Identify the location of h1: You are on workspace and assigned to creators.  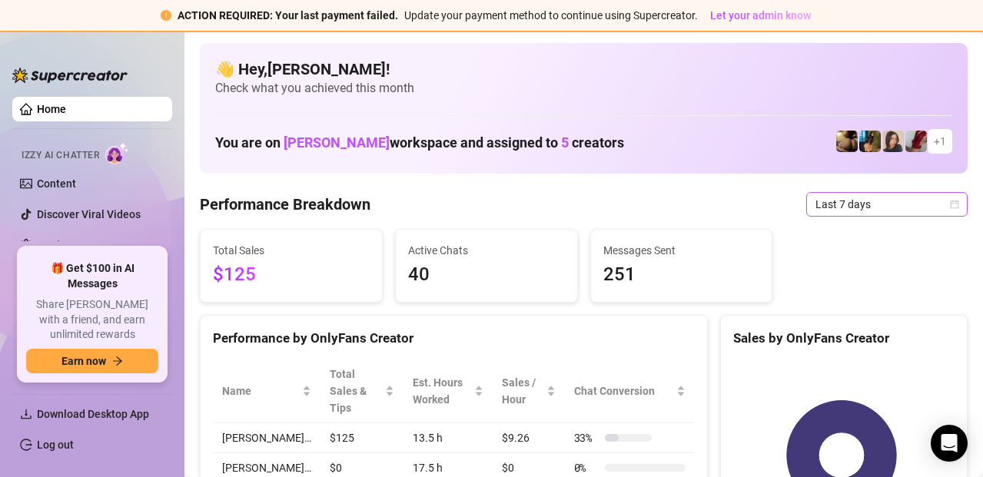
(420, 143).